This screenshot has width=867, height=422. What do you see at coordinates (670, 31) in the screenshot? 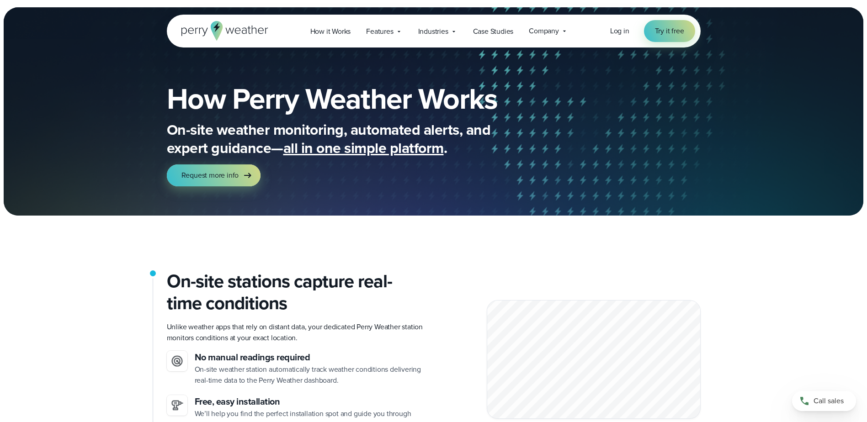
I see `span: Try it free` at bounding box center [670, 31].